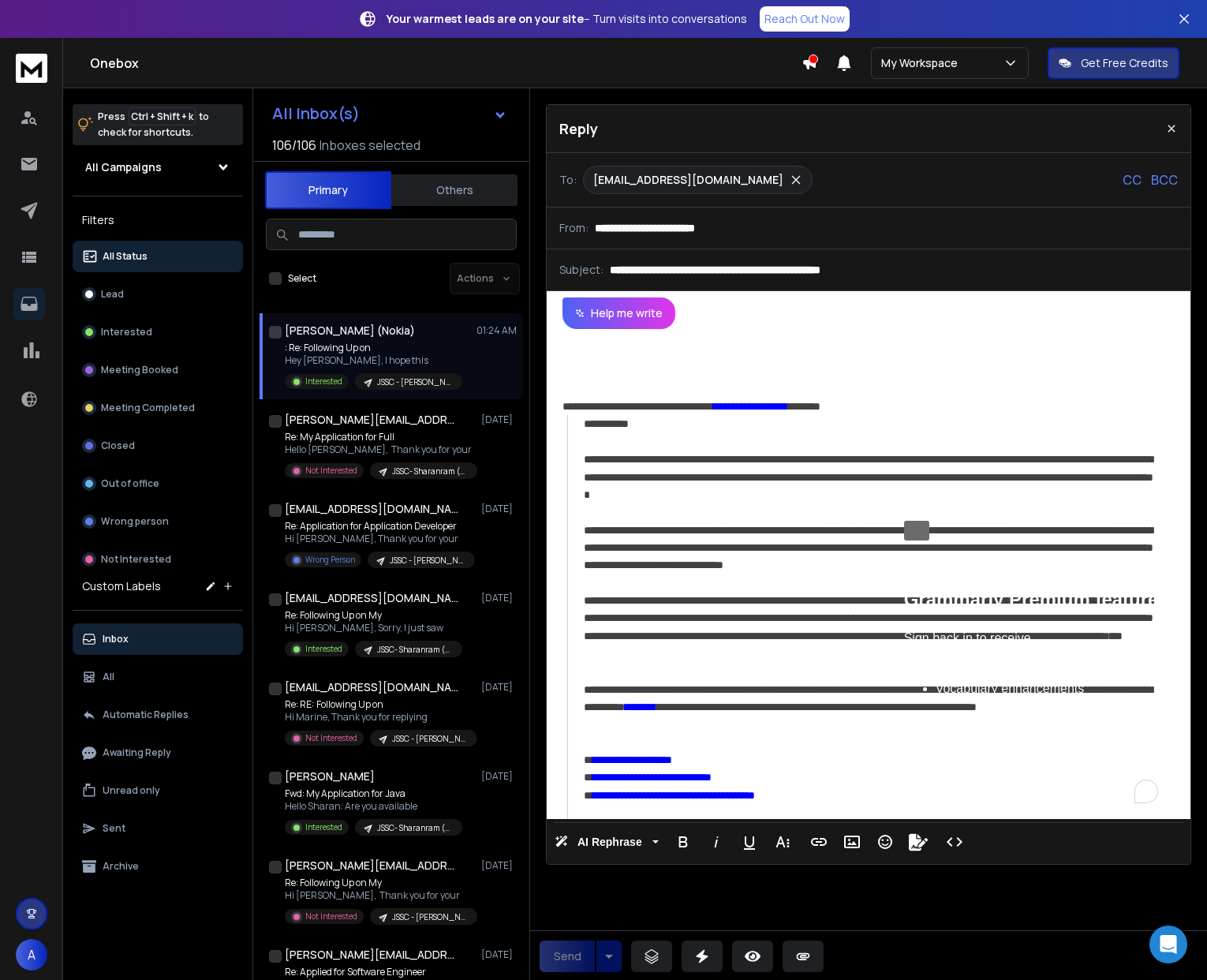 This screenshot has height=980, width=1207. Describe the element at coordinates (379, 526) in the screenshot. I see `p: Re: Application for Application Developer` at that location.